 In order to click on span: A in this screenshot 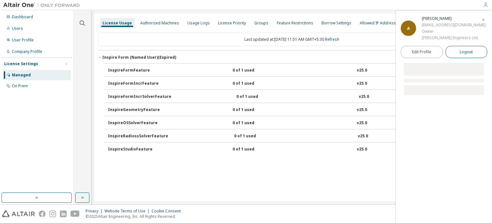, I will do `click(408, 28)`.